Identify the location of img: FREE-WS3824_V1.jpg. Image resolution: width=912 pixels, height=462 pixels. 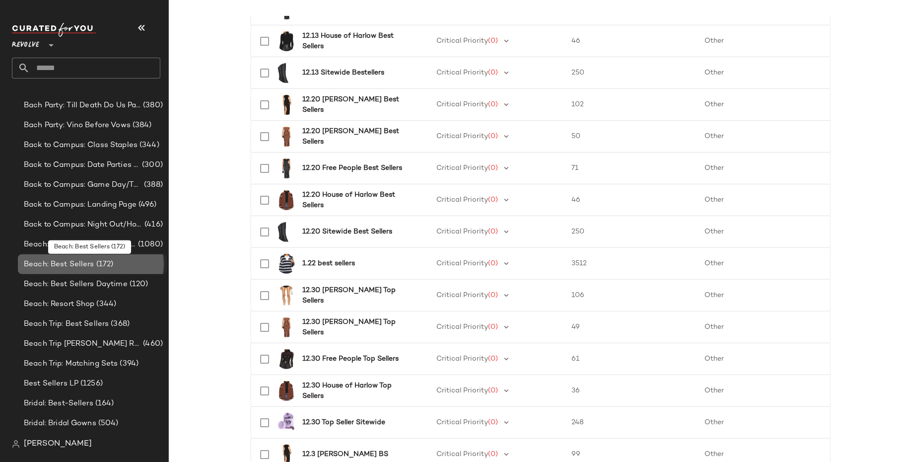
(287, 359).